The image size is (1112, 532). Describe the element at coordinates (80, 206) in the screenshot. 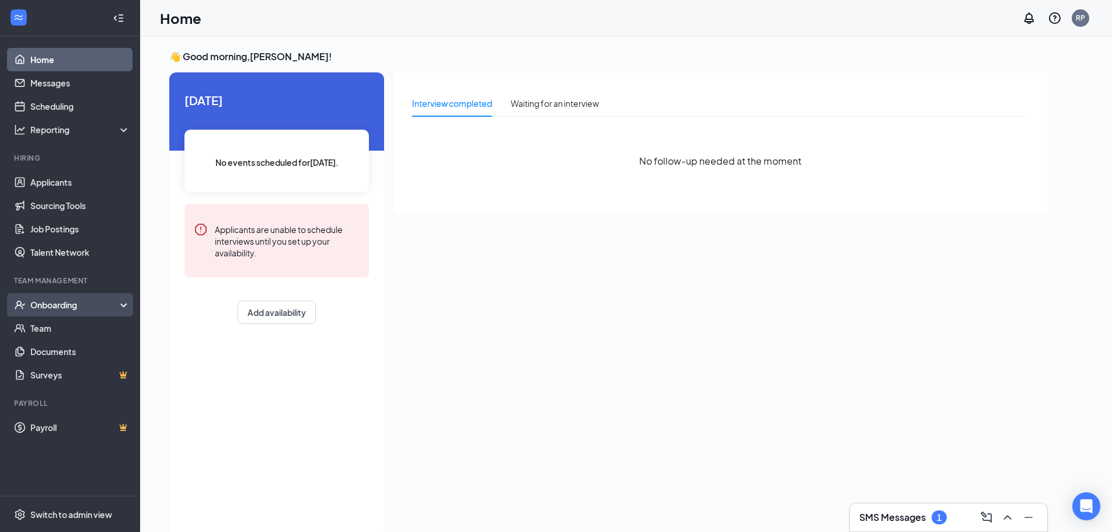

I see `a: Sourcing Tools` at that location.